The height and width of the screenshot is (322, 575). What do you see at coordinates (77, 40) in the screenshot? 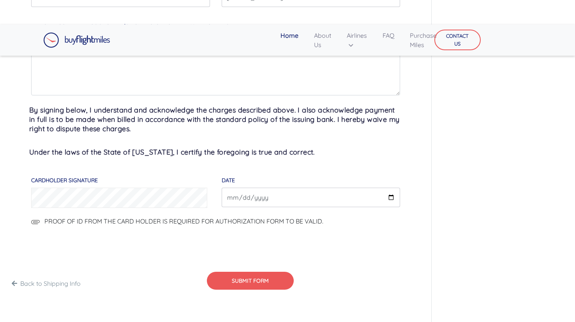
I see `a: Buy Flight Miles Logo` at bounding box center [77, 40].